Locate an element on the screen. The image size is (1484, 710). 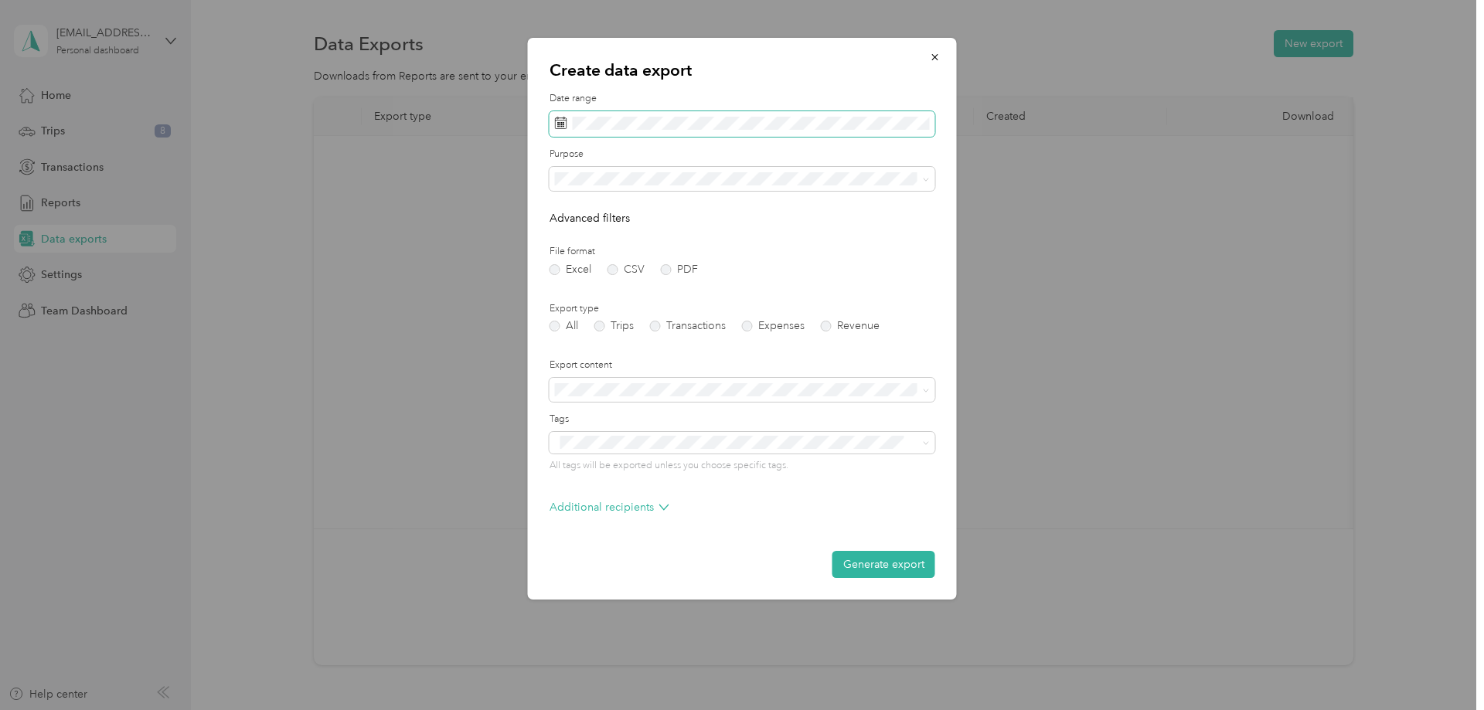
label: Trips is located at coordinates (614, 326).